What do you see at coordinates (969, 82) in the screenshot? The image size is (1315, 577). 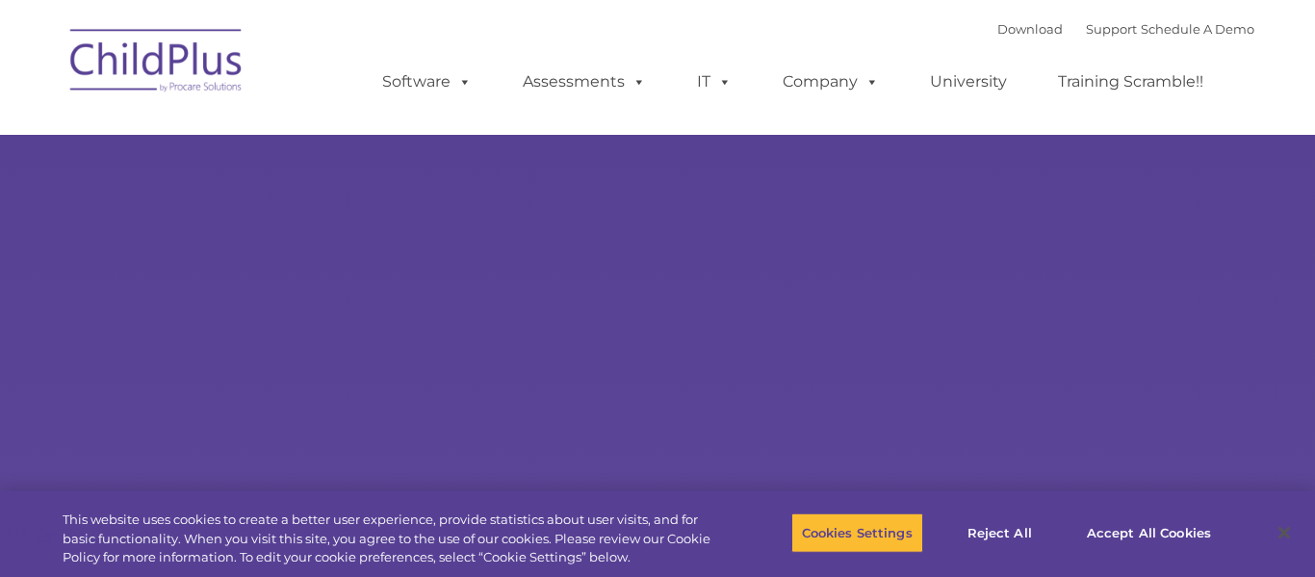 I see `a: University` at bounding box center [969, 82].